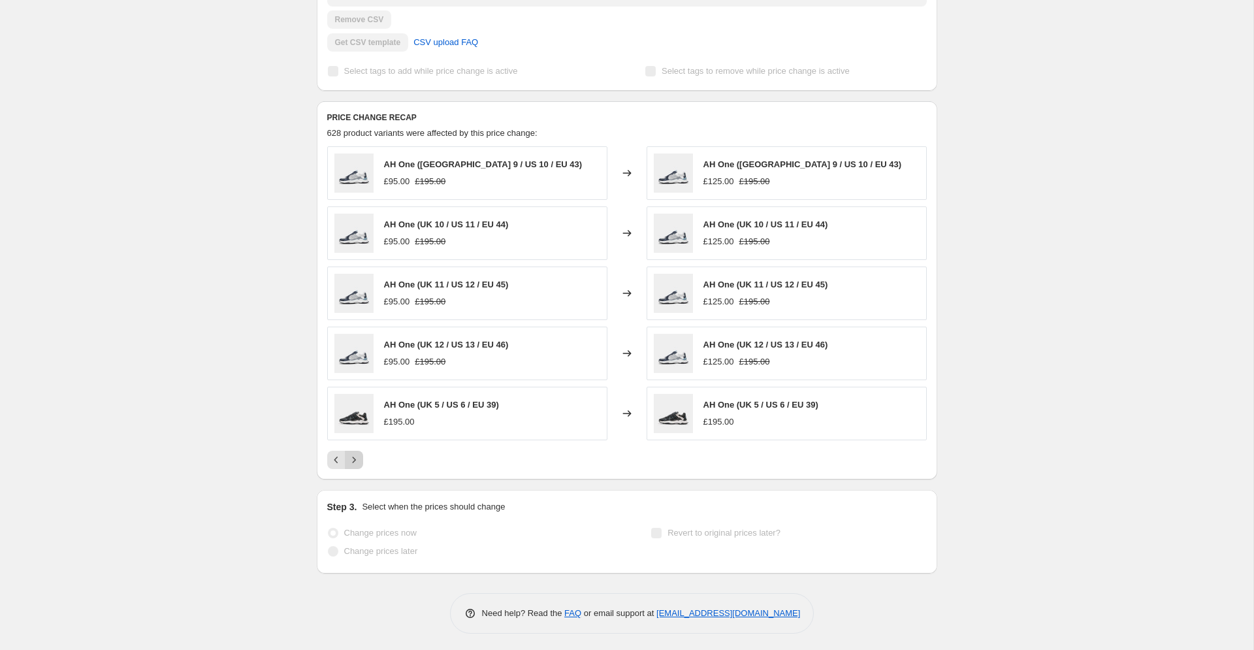 The image size is (1254, 650). Describe the element at coordinates (756, 71) in the screenshot. I see `span: Select tags to remove while price change is active` at that location.